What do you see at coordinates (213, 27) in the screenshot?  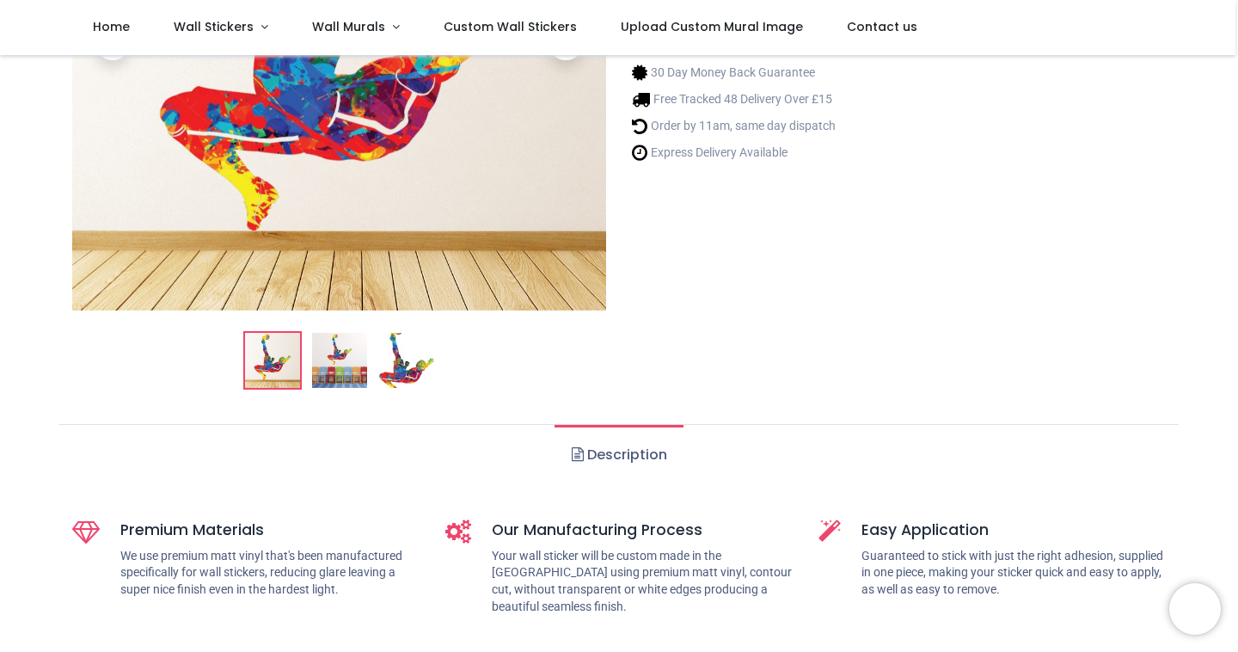 I see `span: Wall Stickers` at bounding box center [213, 27].